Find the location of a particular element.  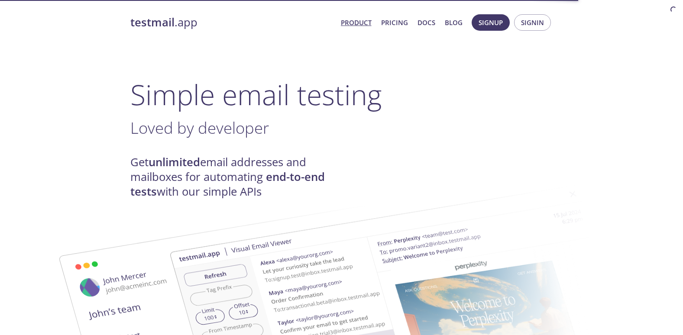

button: Signup is located at coordinates (491, 23).